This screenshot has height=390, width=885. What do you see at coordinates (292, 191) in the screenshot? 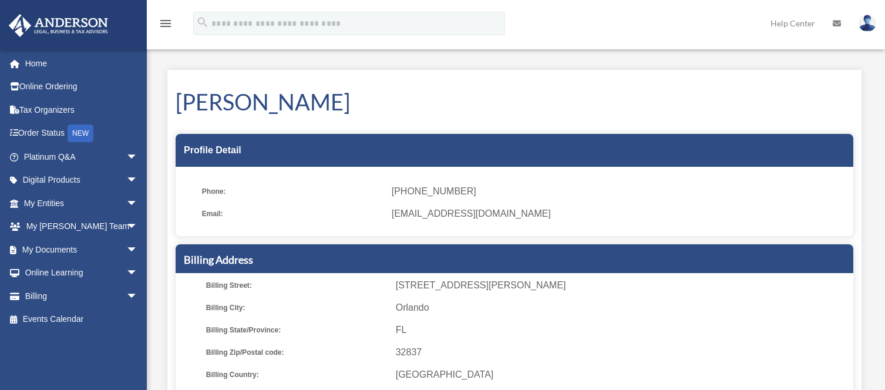
I see `span: Phone:` at bounding box center [292, 191].